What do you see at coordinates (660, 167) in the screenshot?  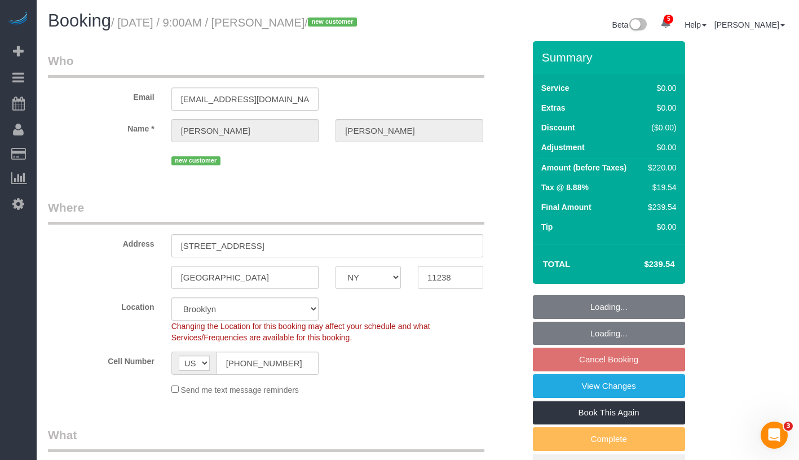 I see `div: $220.00` at bounding box center [660, 167].